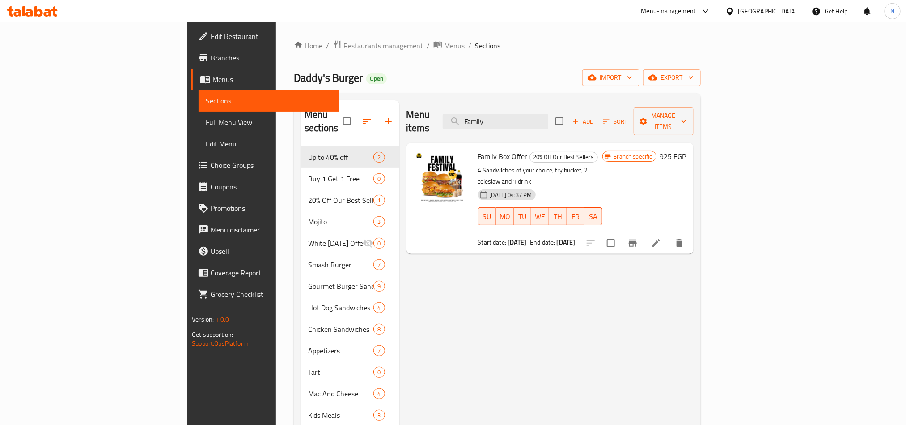 The width and height of the screenshot is (906, 425). Describe the element at coordinates (268, 122) in the screenshot. I see `span: Full Menu View` at that location.